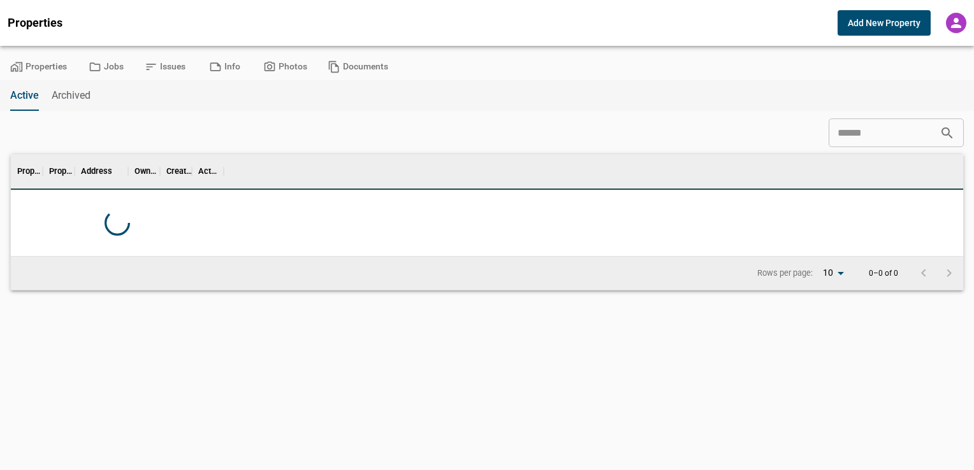 The height and width of the screenshot is (470, 974). Describe the element at coordinates (833, 273) in the screenshot. I see `div: 10` at that location.